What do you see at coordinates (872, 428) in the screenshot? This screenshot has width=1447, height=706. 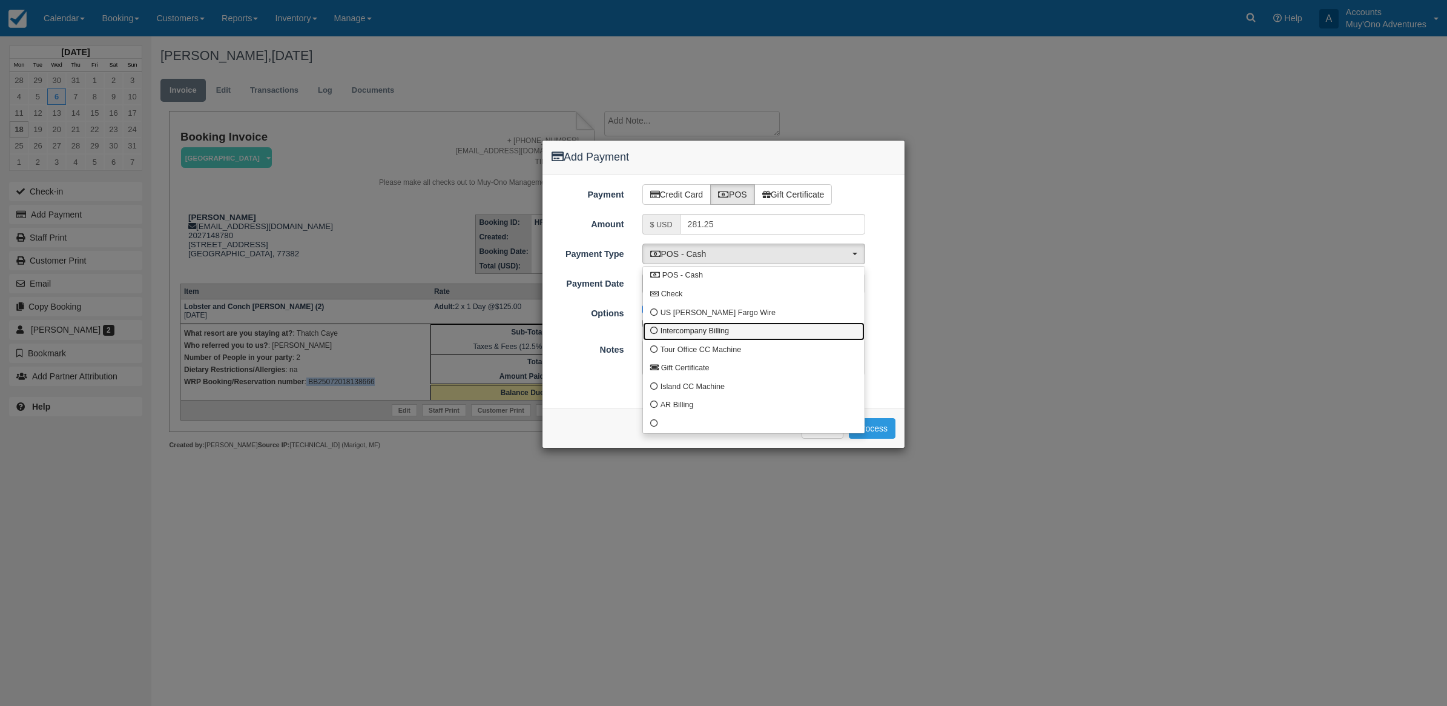 I see `button: Process` at bounding box center [872, 428].